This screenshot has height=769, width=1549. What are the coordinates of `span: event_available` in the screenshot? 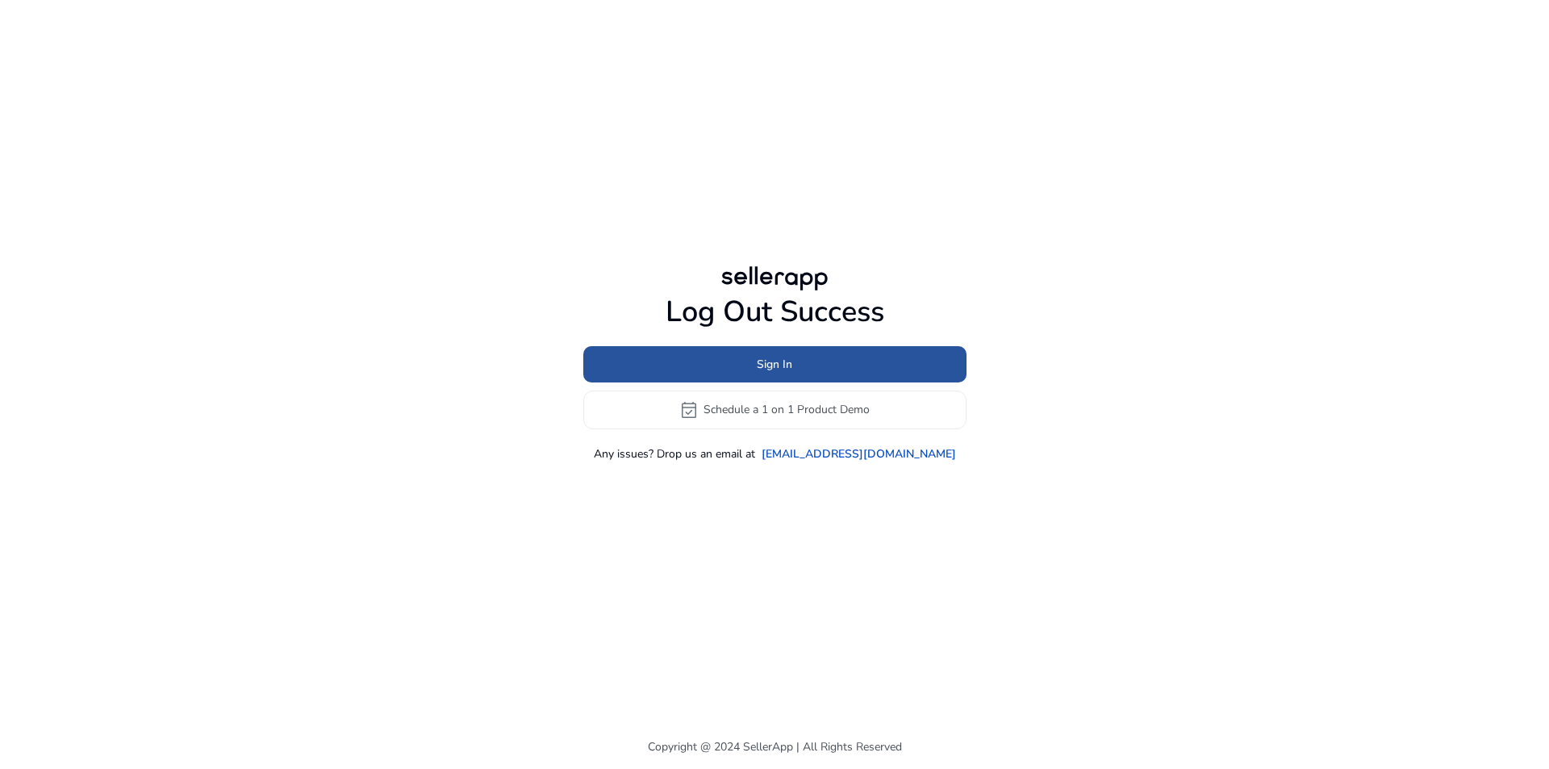 It's located at (689, 410).